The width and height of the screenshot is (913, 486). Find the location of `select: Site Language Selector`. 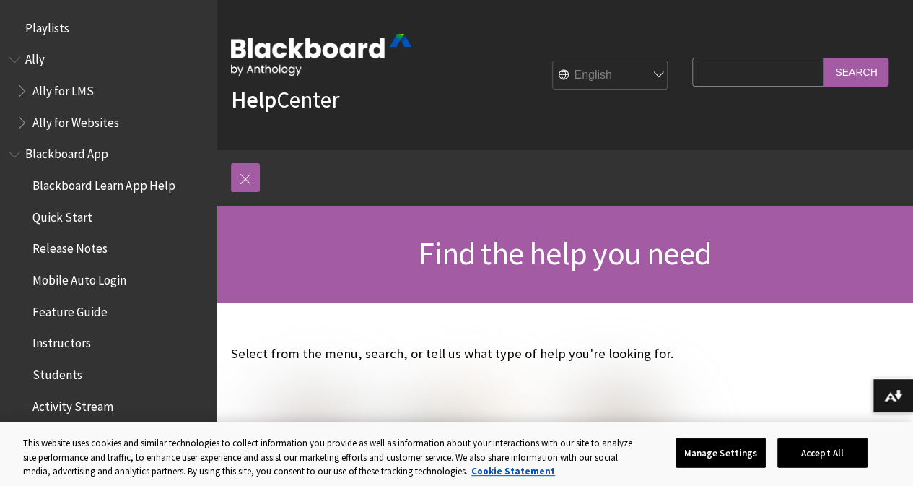

select: Site Language Selector is located at coordinates (611, 76).